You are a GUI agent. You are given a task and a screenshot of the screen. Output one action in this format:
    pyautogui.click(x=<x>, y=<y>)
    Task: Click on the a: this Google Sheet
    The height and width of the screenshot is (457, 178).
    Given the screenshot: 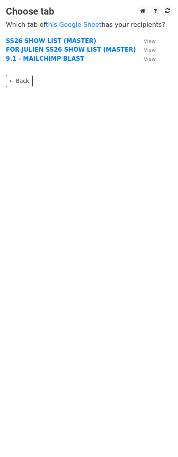 What is the action you would take?
    pyautogui.click(x=74, y=24)
    